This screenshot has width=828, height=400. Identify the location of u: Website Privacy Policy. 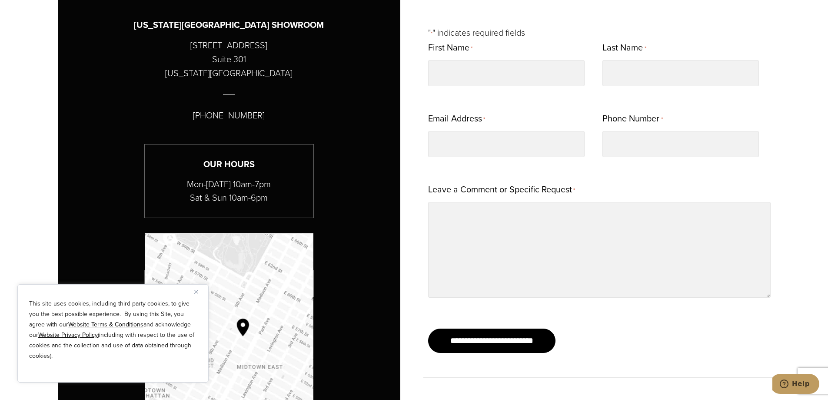
(68, 334).